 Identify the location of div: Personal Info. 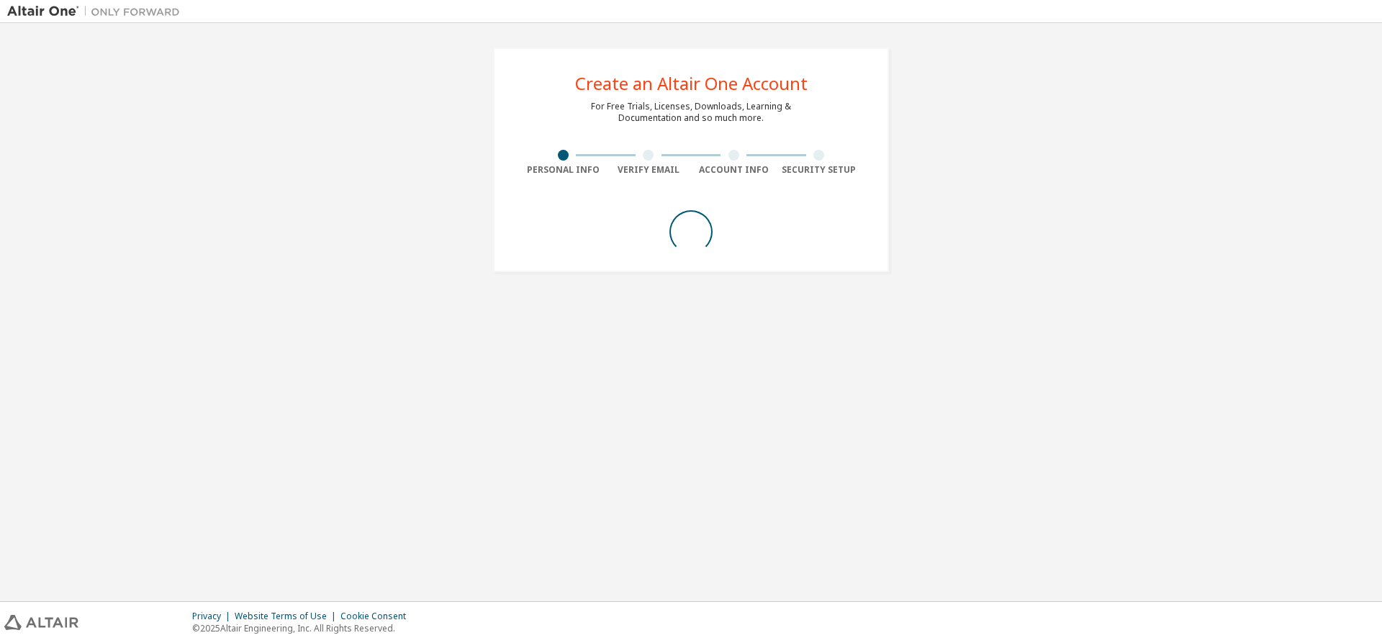
(563, 170).